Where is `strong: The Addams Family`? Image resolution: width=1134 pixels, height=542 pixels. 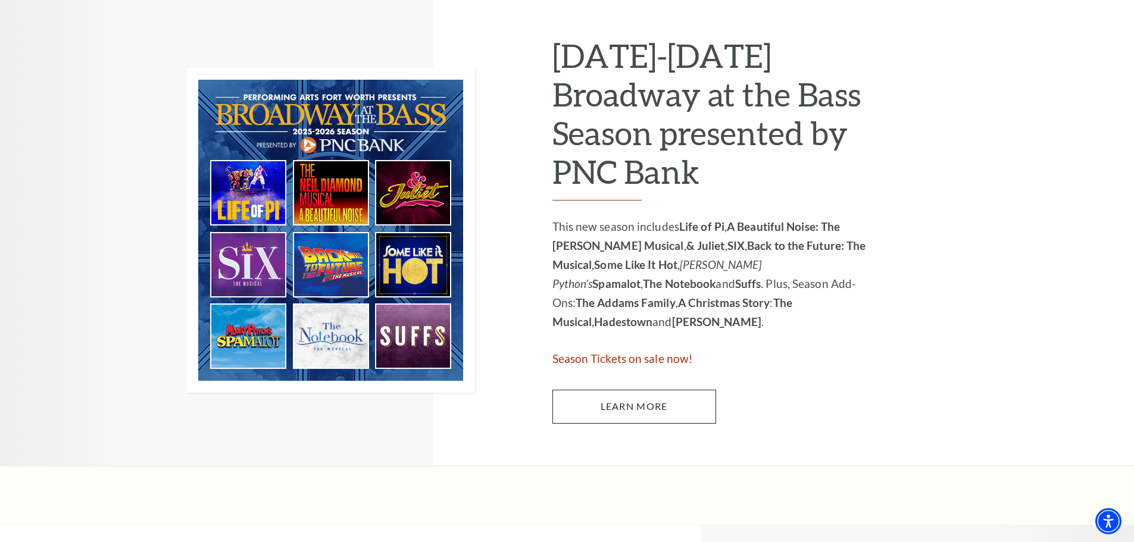
strong: The Addams Family is located at coordinates (626, 302).